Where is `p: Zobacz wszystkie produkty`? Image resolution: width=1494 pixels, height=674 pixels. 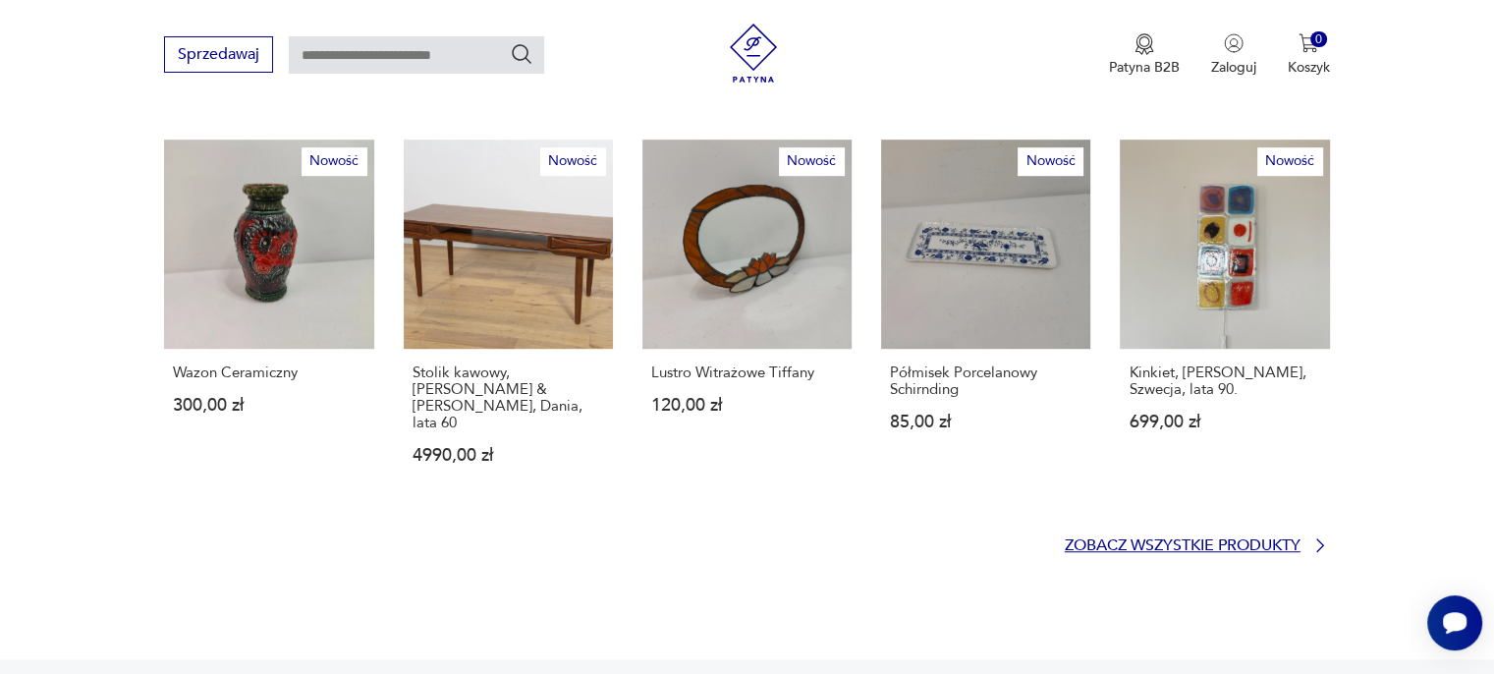
p: Zobacz wszystkie produkty is located at coordinates (1183, 545).